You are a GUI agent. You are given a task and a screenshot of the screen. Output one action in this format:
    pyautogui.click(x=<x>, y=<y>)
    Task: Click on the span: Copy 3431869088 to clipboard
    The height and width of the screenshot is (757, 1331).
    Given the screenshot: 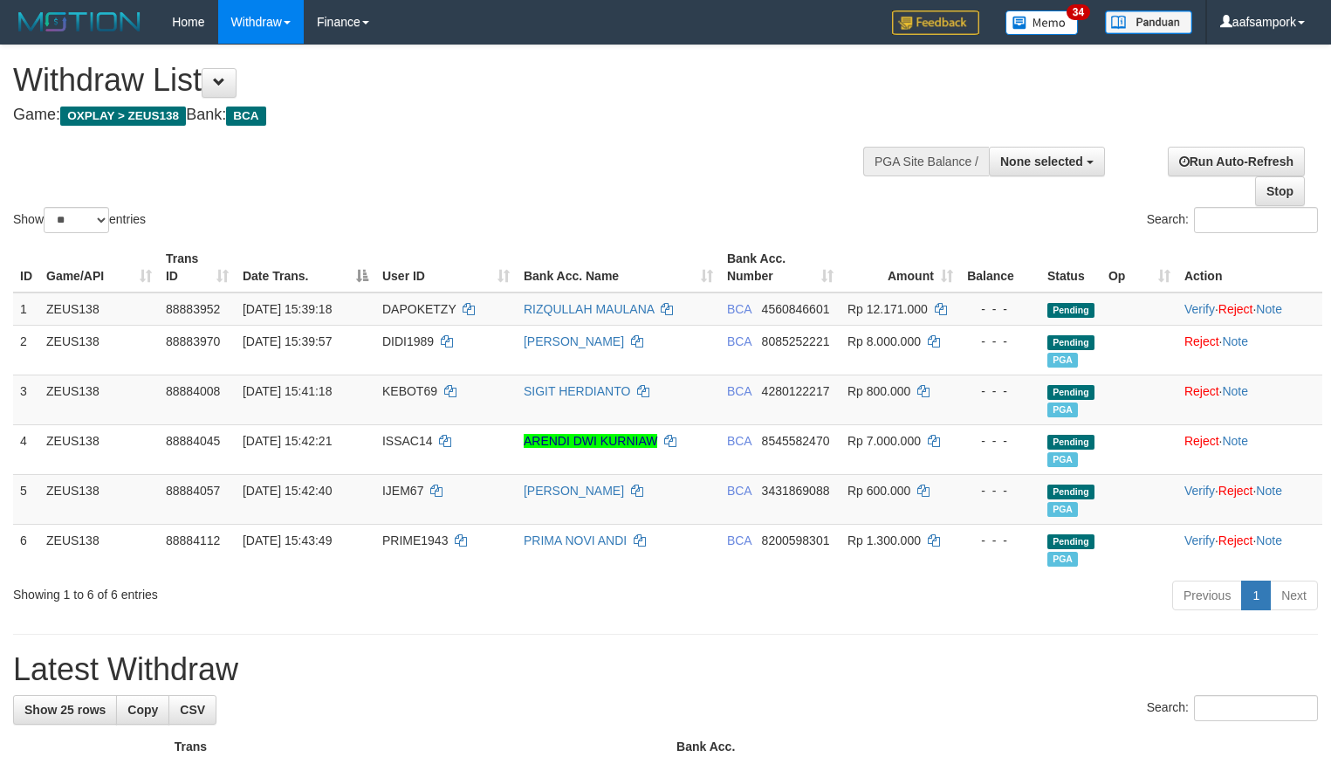 What is the action you would take?
    pyautogui.click(x=796, y=490)
    